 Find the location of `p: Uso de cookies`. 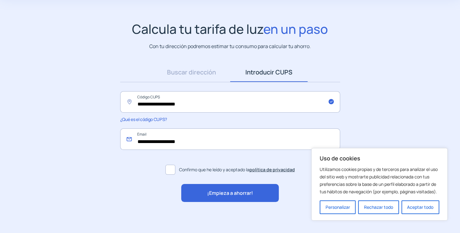

p: Uso de cookies is located at coordinates (380, 158).